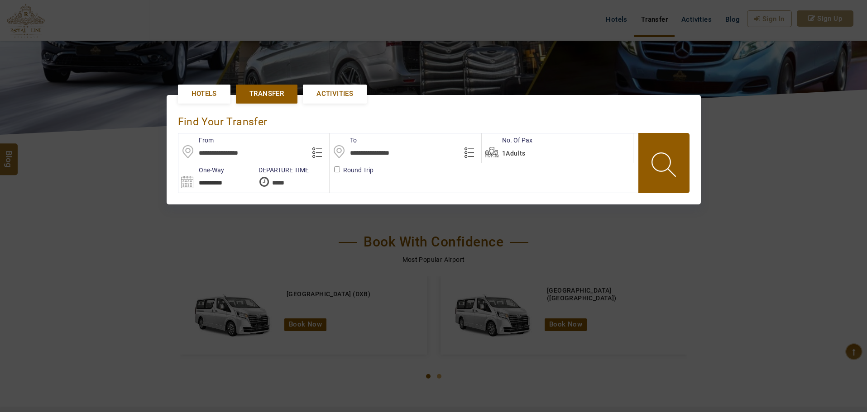  Describe the element at coordinates (335, 94) in the screenshot. I see `a: Activities` at that location.